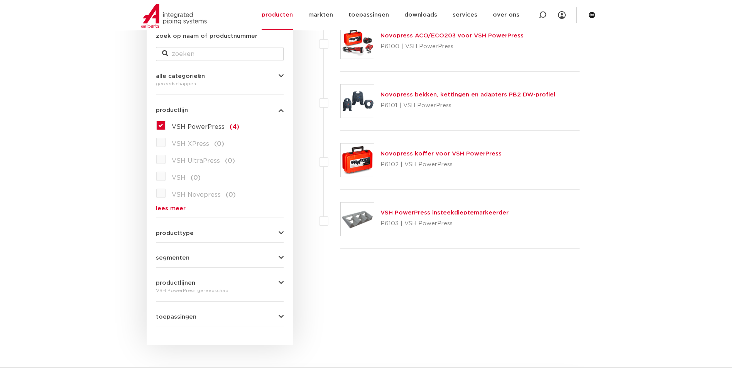  I want to click on img: Thumbnail for Novopress bekken, kettingen en adapters PB2 DW-profiel, so click(357, 101).